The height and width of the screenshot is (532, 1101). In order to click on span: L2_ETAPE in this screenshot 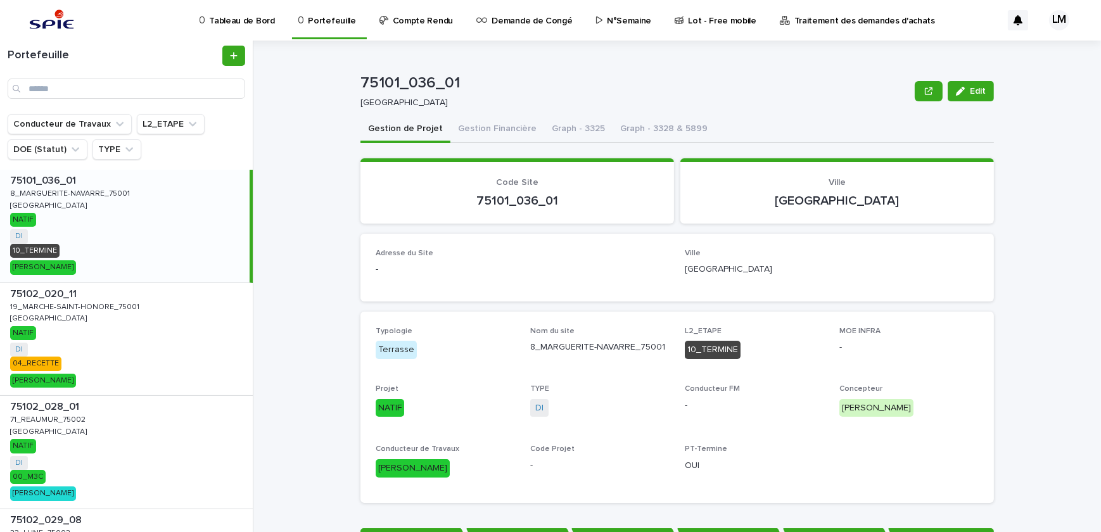, I will do `click(703, 331)`.